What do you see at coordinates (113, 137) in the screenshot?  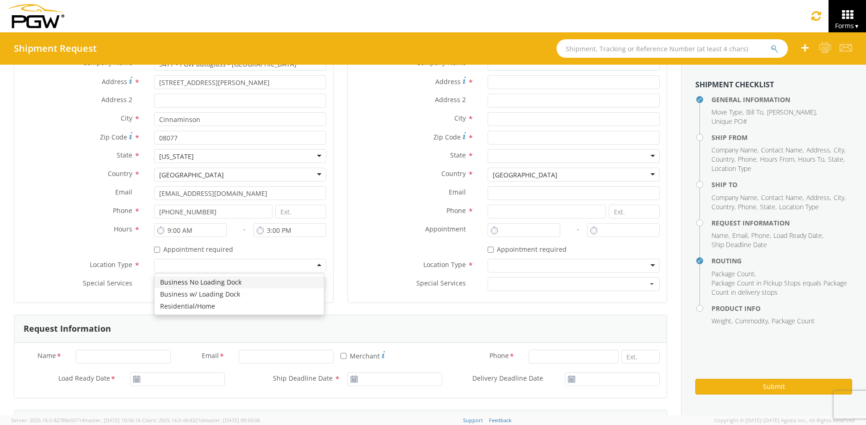 I see `span: Zip Code` at bounding box center [113, 137].